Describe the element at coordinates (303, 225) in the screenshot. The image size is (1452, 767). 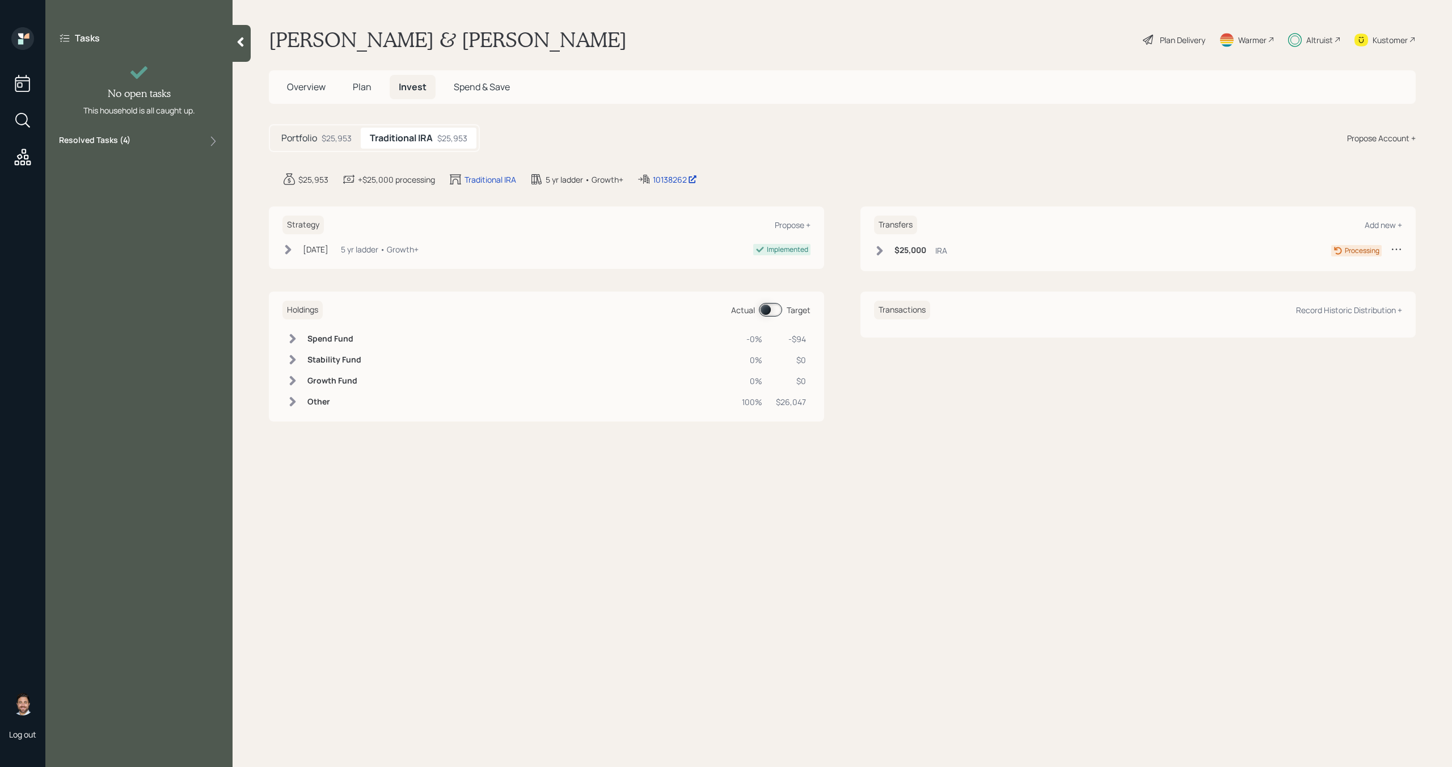
I see `h6: Strategy` at that location.